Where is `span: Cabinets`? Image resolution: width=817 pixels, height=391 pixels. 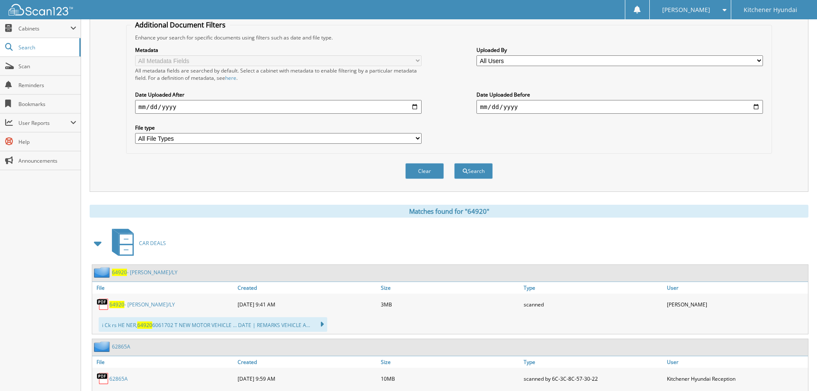 span: Cabinets is located at coordinates (44, 28).